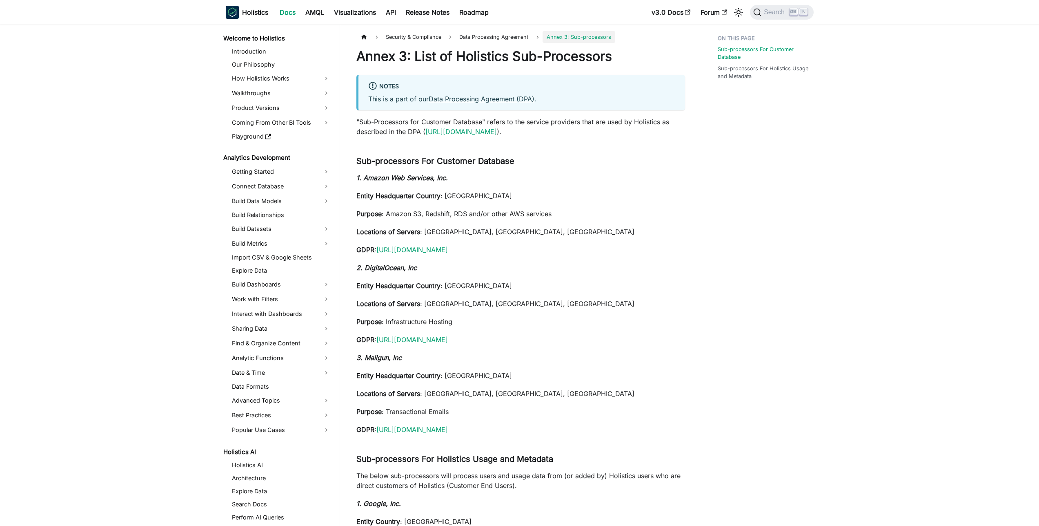  What do you see at coordinates (763, 53) in the screenshot?
I see `a: Sub-processors For Customer Database` at bounding box center [763, 53].